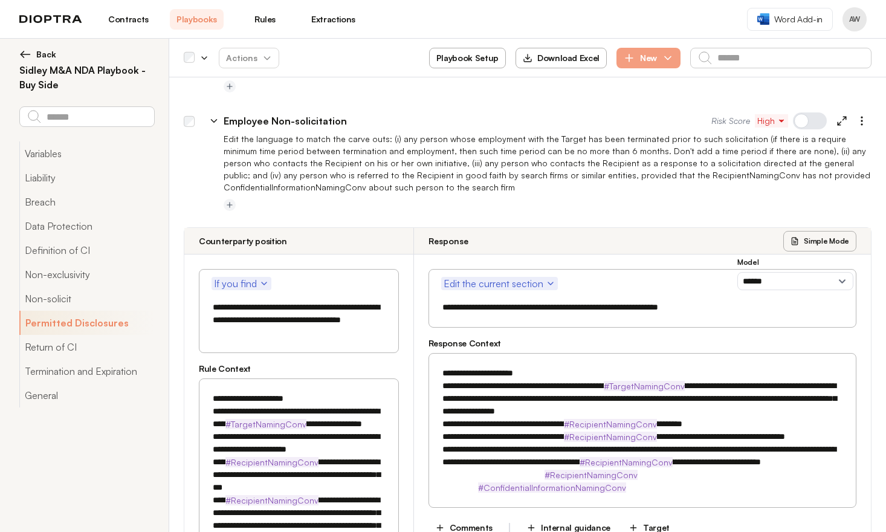  What do you see at coordinates (796, 262) in the screenshot?
I see `h3: Model` at bounding box center [796, 262].